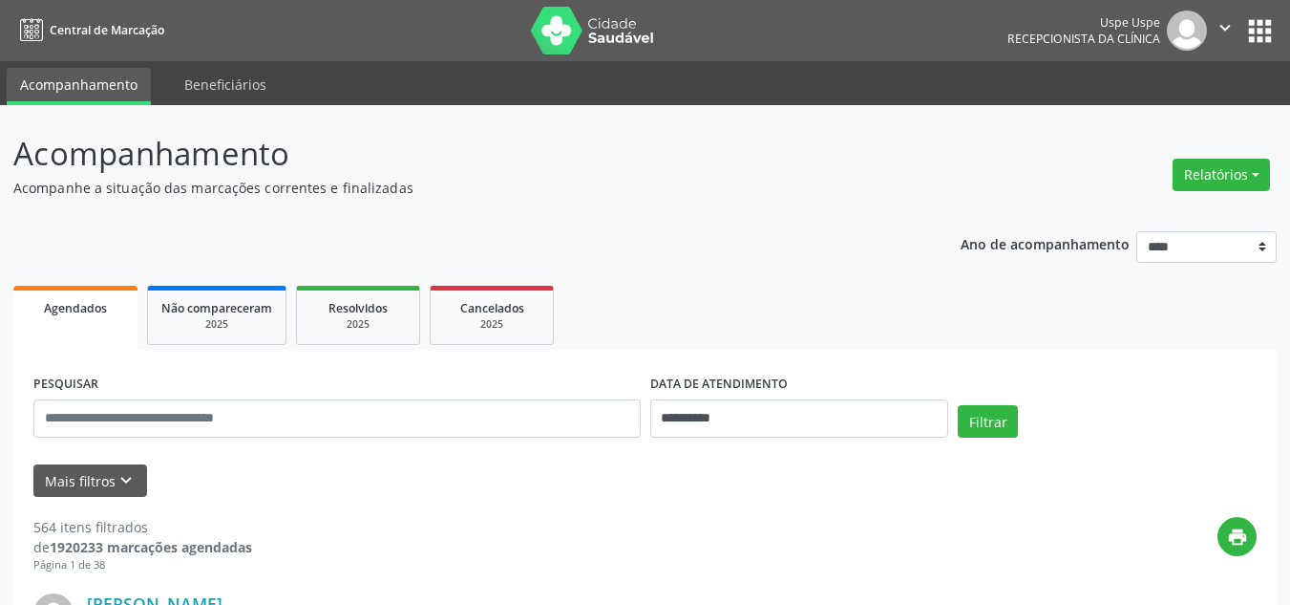 This screenshot has width=1290, height=605. Describe the element at coordinates (1045, 243) in the screenshot. I see `p: Ano de acompanhamento` at that location.